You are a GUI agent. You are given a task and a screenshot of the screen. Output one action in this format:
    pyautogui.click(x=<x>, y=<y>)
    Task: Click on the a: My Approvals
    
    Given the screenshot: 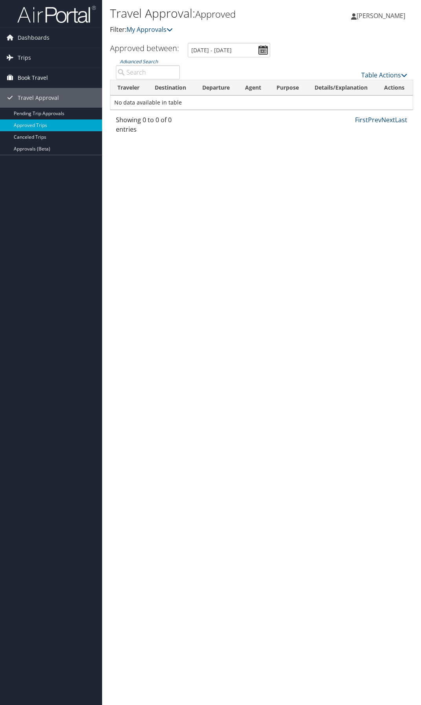 What is the action you would take?
    pyautogui.click(x=150, y=29)
    